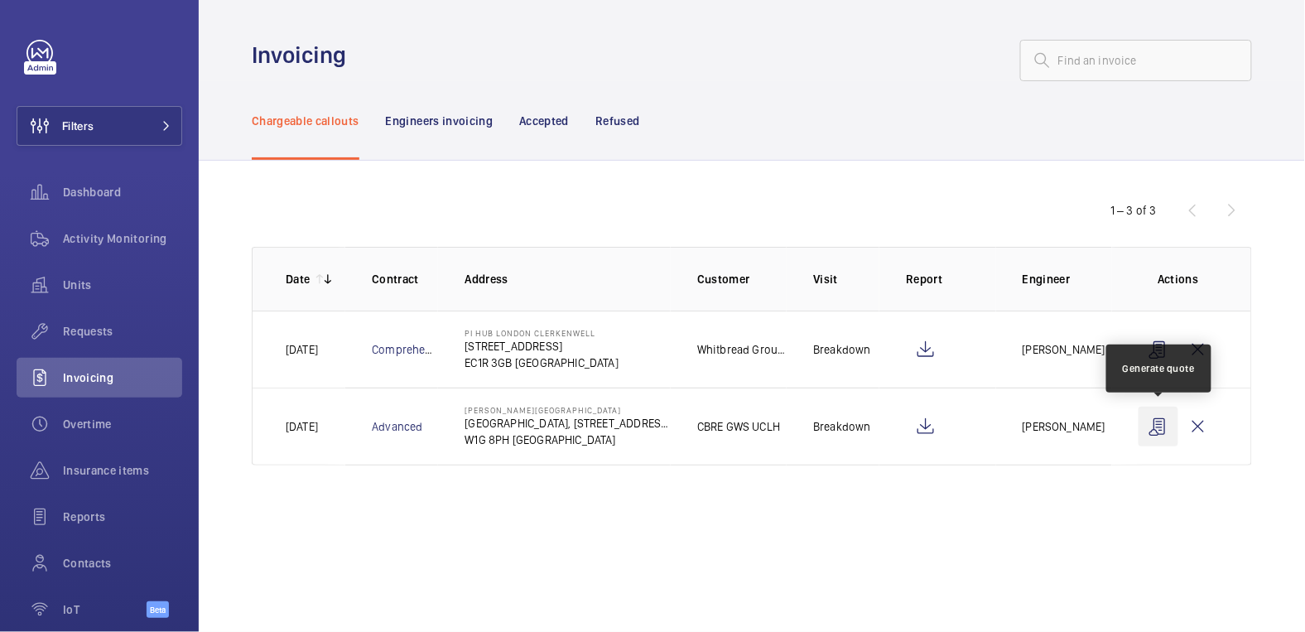 The image size is (1305, 632). What do you see at coordinates (123, 563) in the screenshot?
I see `span: Contacts` at bounding box center [123, 563].